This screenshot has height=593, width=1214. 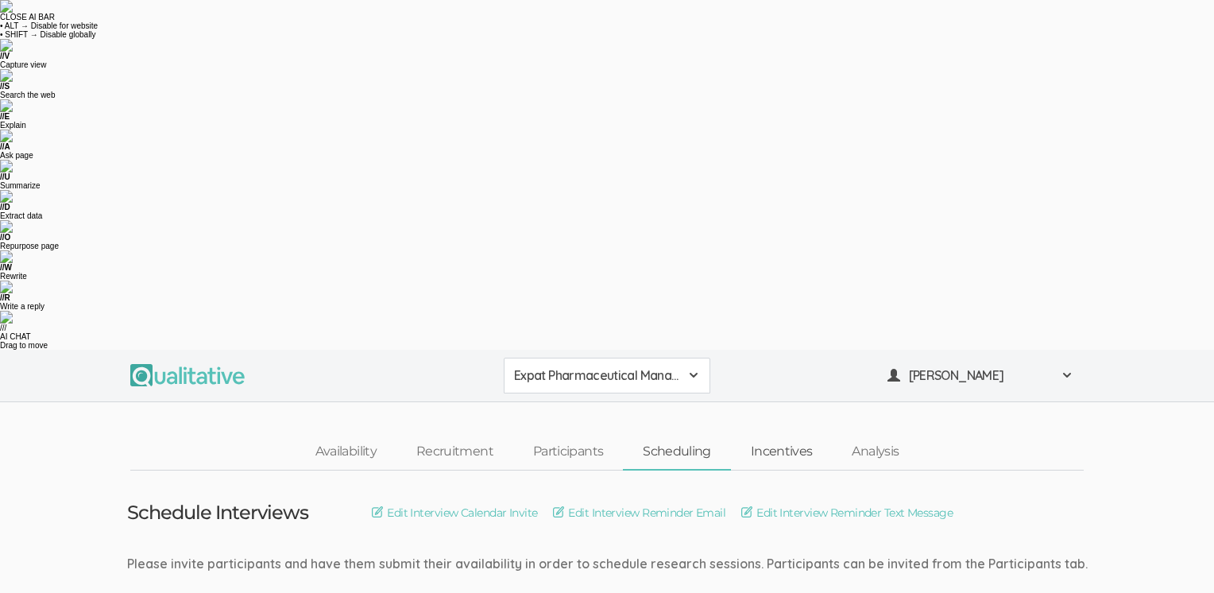 I want to click on button: Expat Pharmaceutical Managers, so click(x=607, y=375).